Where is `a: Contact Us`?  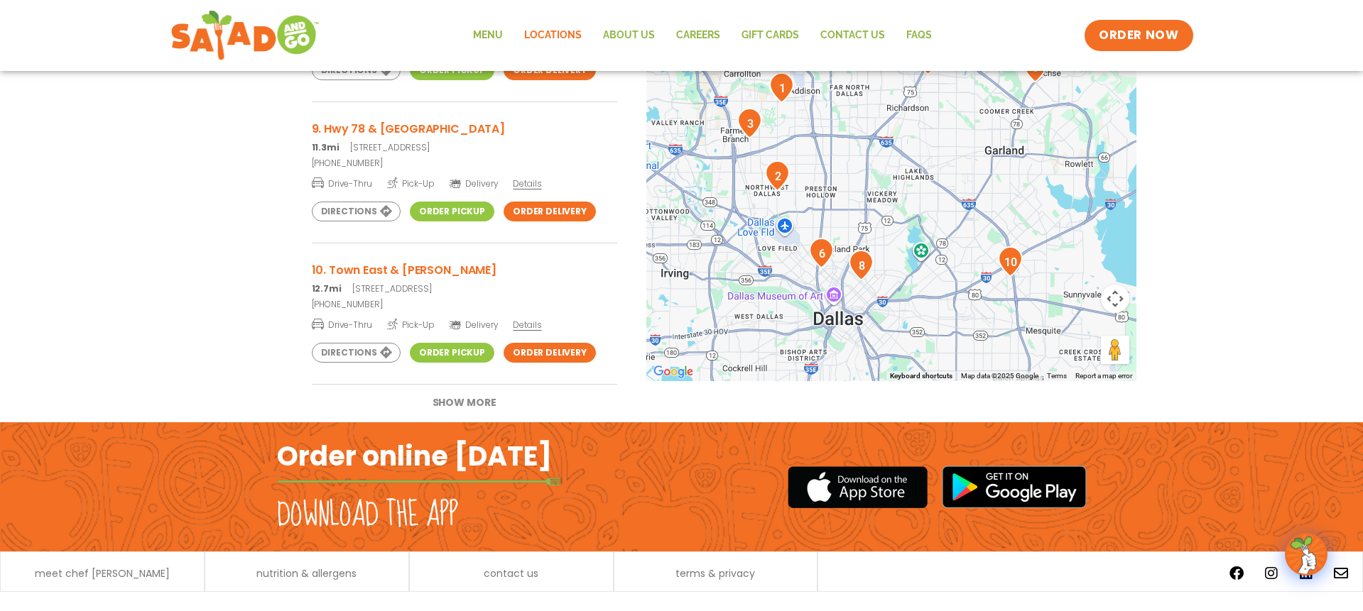
a: Contact Us is located at coordinates (852, 36).